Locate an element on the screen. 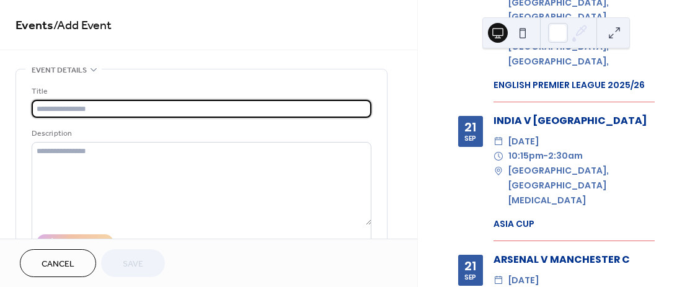 Image resolution: width=695 pixels, height=287 pixels. span: 2:30am is located at coordinates (565, 156).